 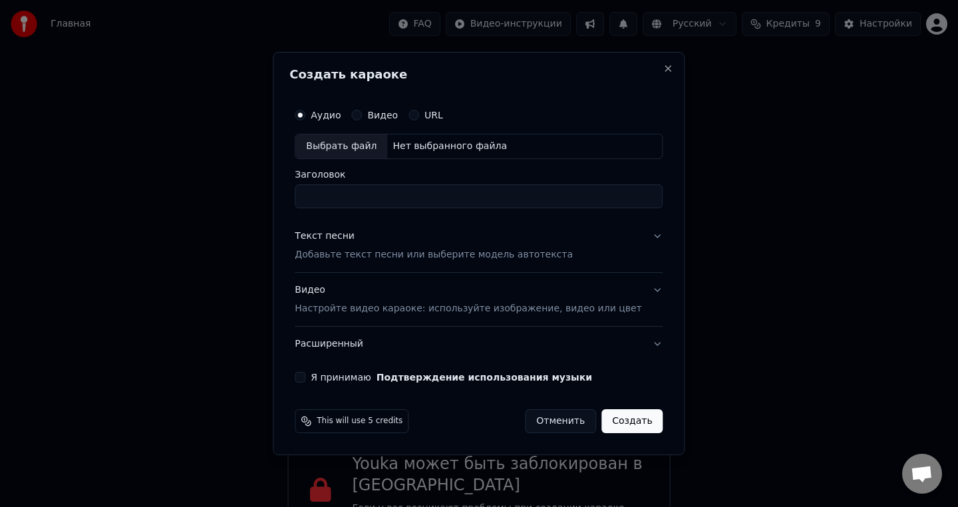 What do you see at coordinates (451, 377) in the screenshot?
I see `label: Я принимаю` at bounding box center [451, 377].